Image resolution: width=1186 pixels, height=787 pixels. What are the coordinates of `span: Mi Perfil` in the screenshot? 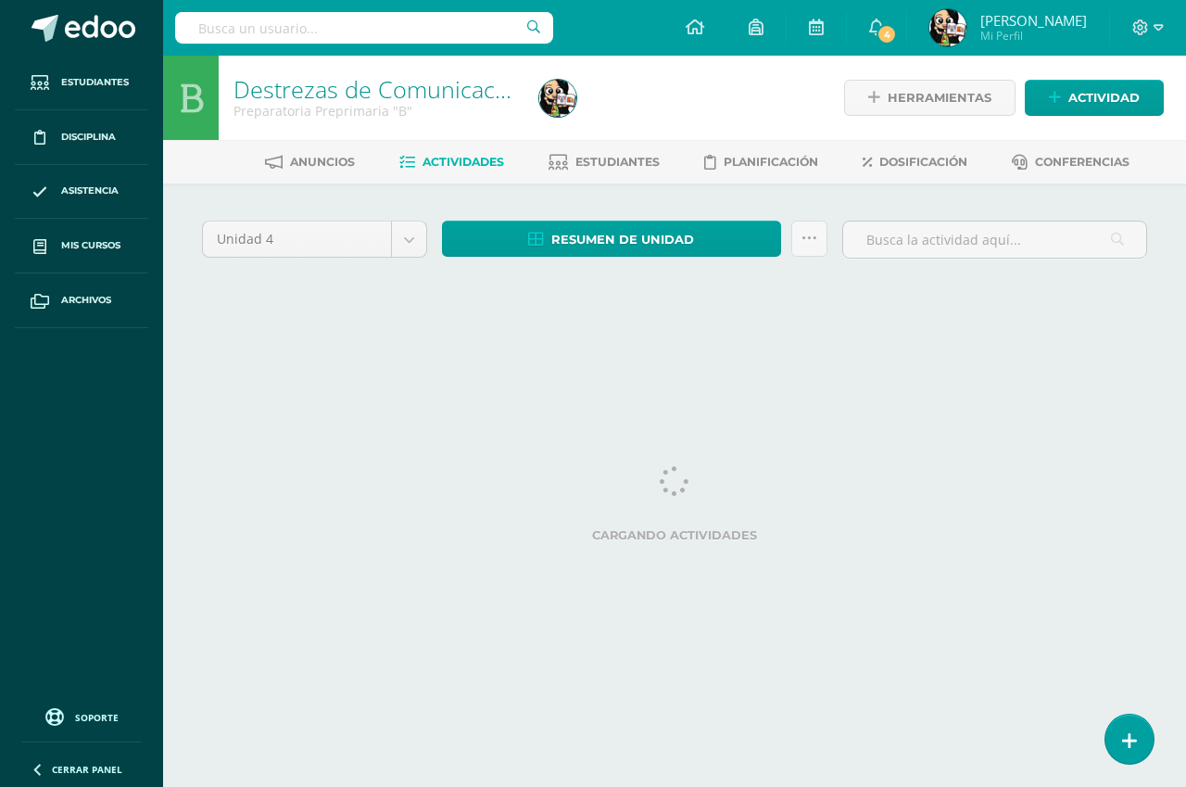 It's located at (1033, 35).